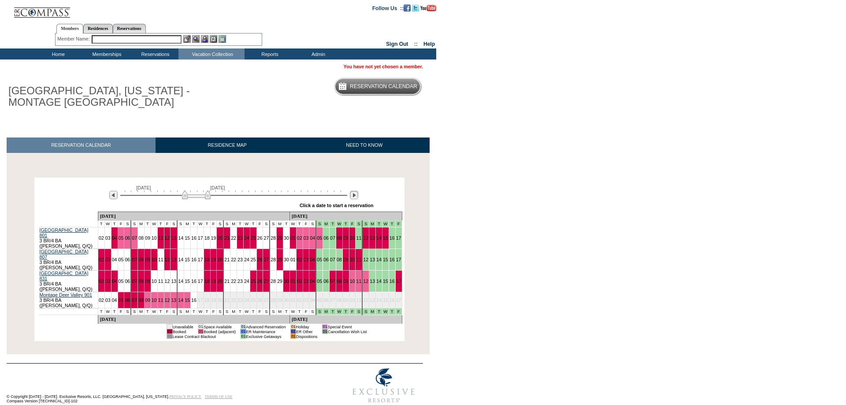  What do you see at coordinates (240, 238) in the screenshot?
I see `a: 23` at bounding box center [240, 238].